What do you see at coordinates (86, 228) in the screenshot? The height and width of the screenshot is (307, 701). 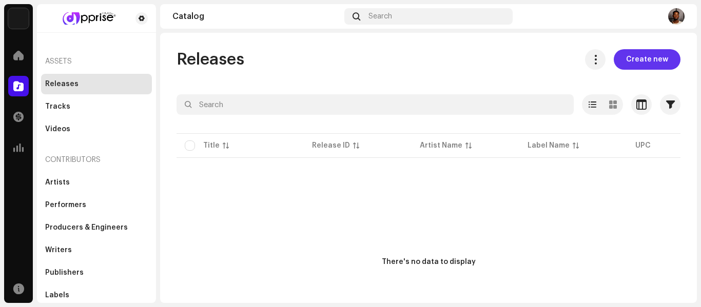 I see `div: Producers & Engineers` at bounding box center [86, 228].